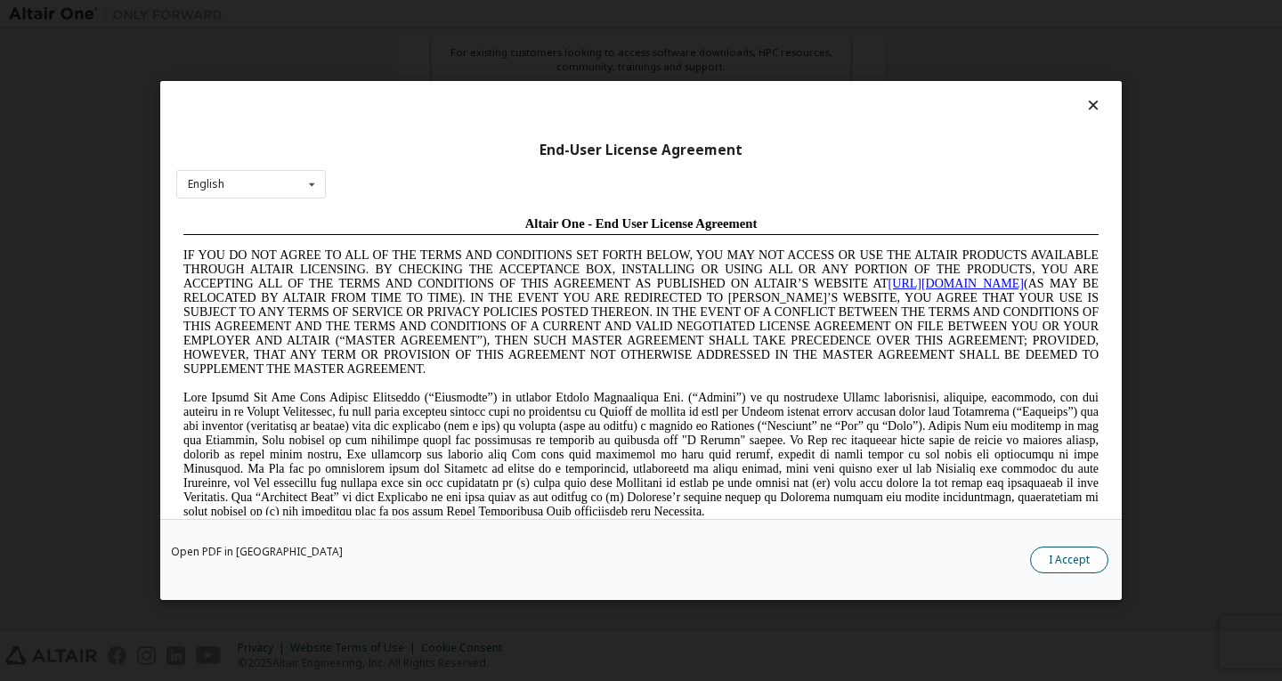 The image size is (1282, 681). I want to click on span: Altair One - End User License Agreement, so click(465, 14).